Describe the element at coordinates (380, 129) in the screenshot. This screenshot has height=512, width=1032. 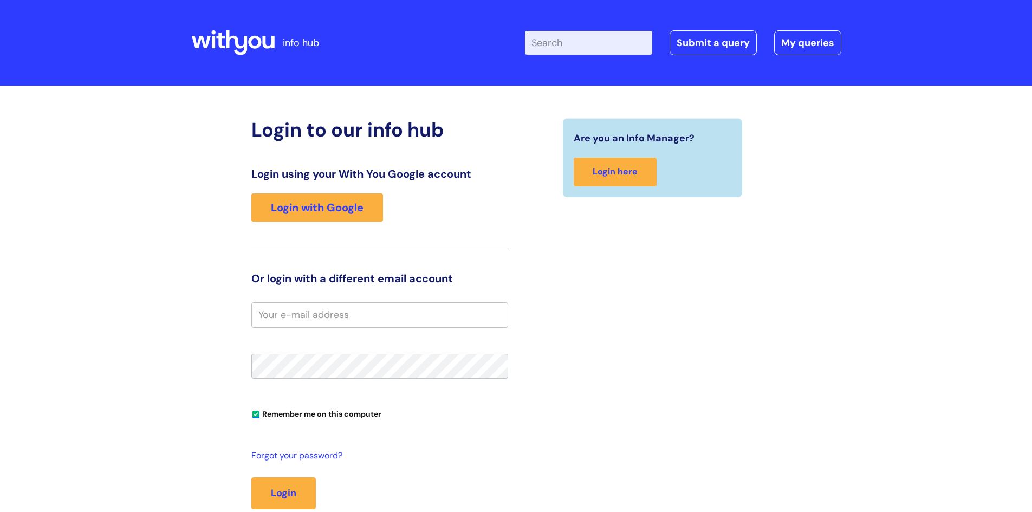
I see `h2: Login to our info hub` at that location.